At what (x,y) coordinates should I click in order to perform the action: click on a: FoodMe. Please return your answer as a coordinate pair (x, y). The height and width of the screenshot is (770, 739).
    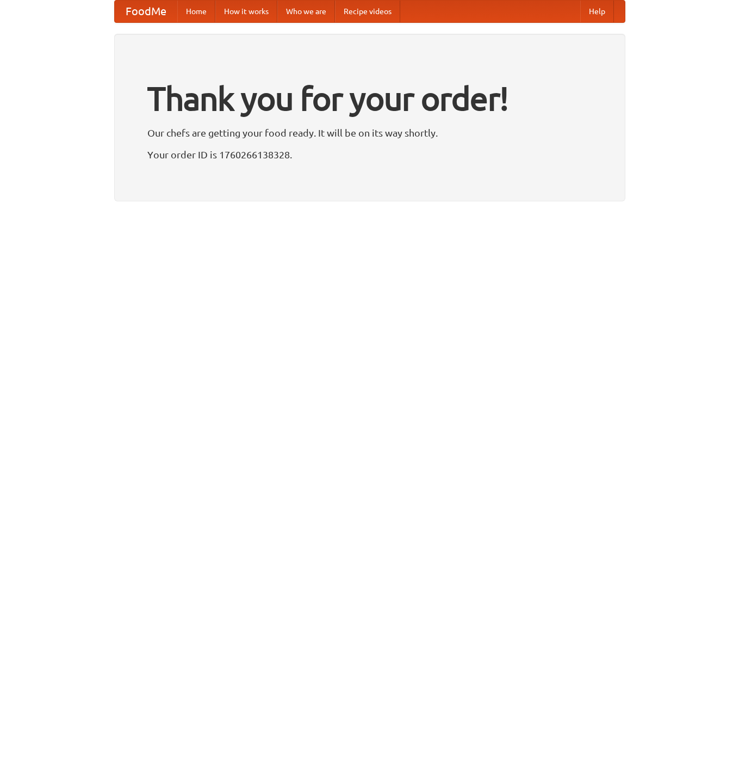
    Looking at the image, I should click on (146, 11).